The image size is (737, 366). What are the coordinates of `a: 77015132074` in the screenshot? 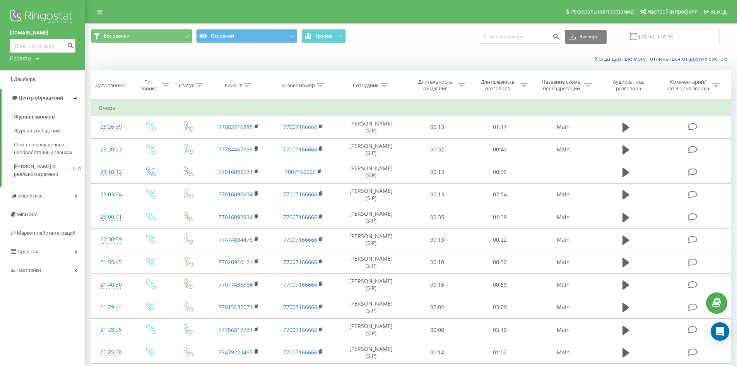 It's located at (236, 306).